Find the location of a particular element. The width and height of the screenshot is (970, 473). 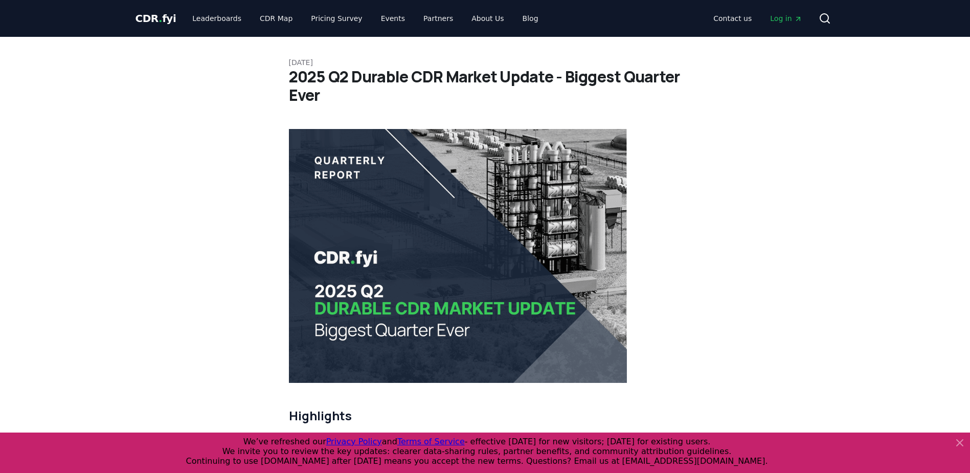

a: Blog is located at coordinates (531, 18).